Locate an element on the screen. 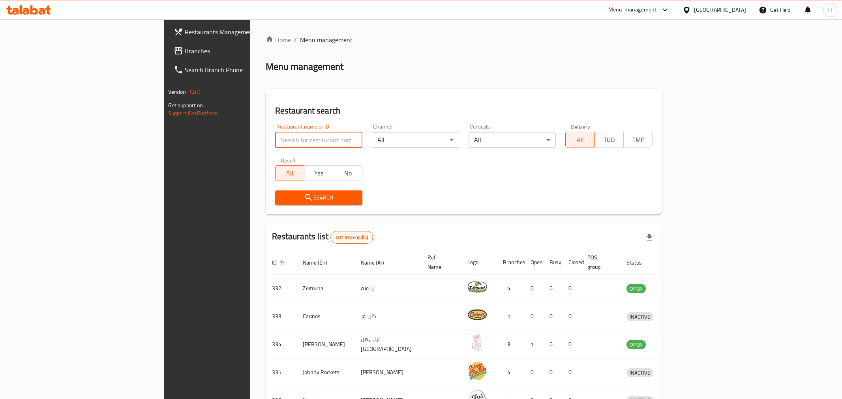  input: Search for restaurant name or ID.. is located at coordinates (319, 140).